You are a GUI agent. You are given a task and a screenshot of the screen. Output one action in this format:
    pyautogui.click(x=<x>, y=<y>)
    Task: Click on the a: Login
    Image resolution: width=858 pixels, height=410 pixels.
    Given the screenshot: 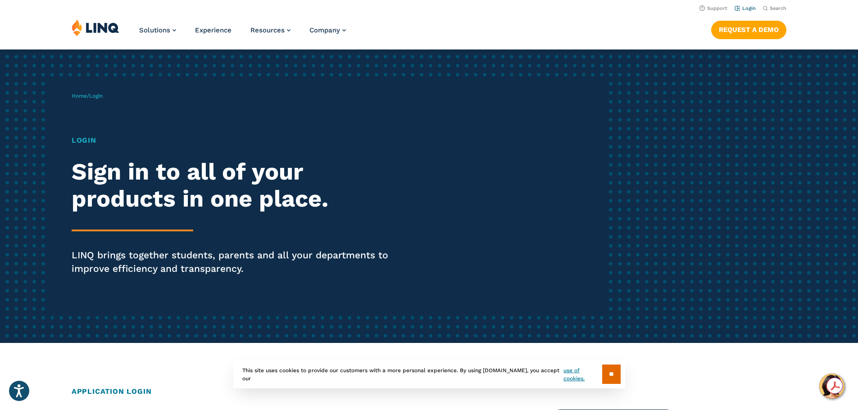 What is the action you would take?
    pyautogui.click(x=745, y=8)
    